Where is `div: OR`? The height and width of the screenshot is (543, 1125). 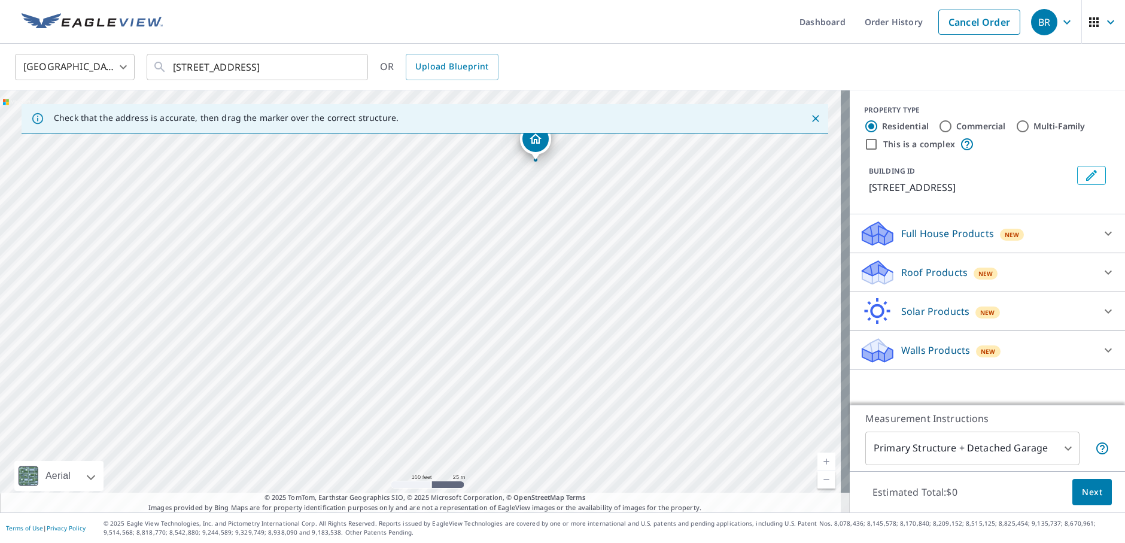
div: OR is located at coordinates (439, 67).